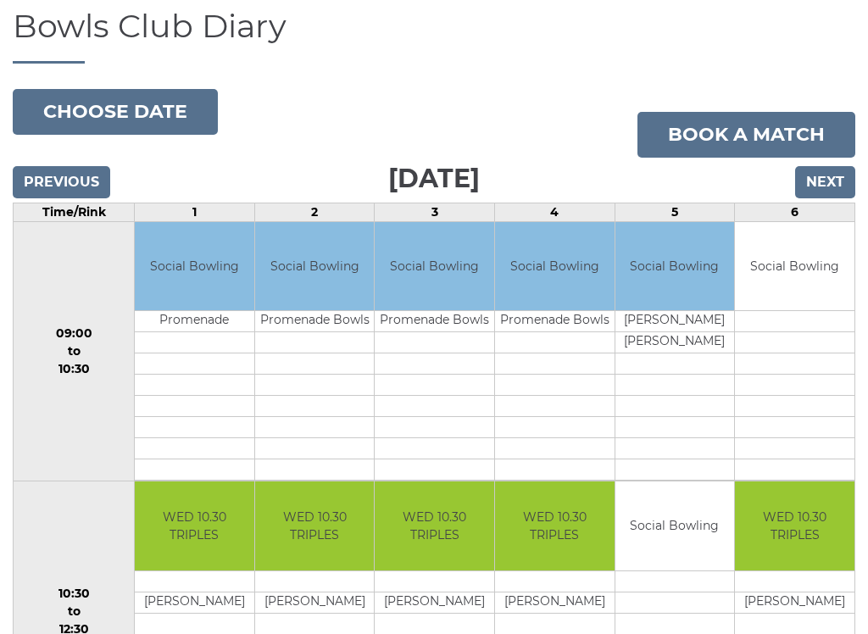  I want to click on td: Time/Rink, so click(74, 212).